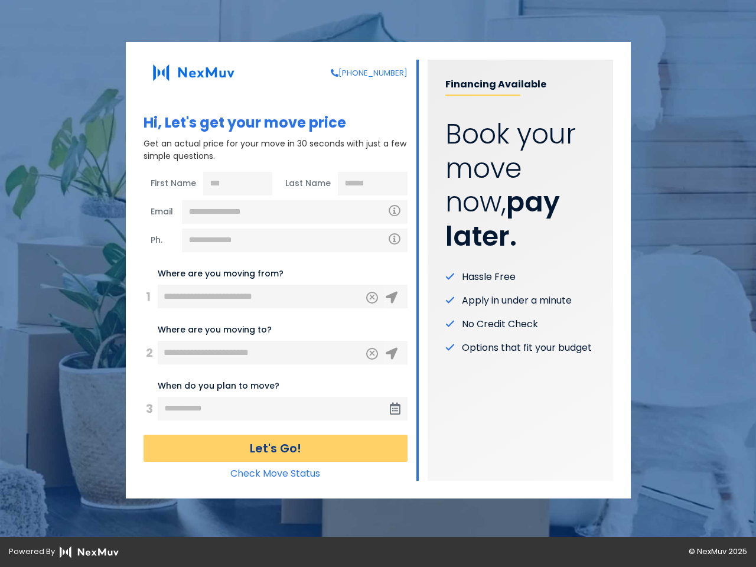 This screenshot has width=756, height=567. What do you see at coordinates (500, 324) in the screenshot?
I see `span: No Credit Check` at bounding box center [500, 324].